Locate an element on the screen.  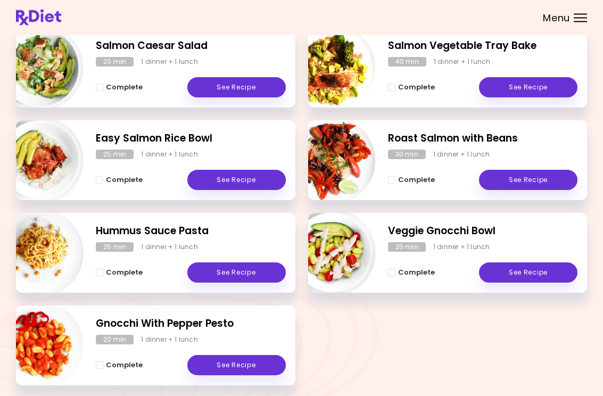
button: Complete - Hummus Sauce Pasta is located at coordinates (119, 273).